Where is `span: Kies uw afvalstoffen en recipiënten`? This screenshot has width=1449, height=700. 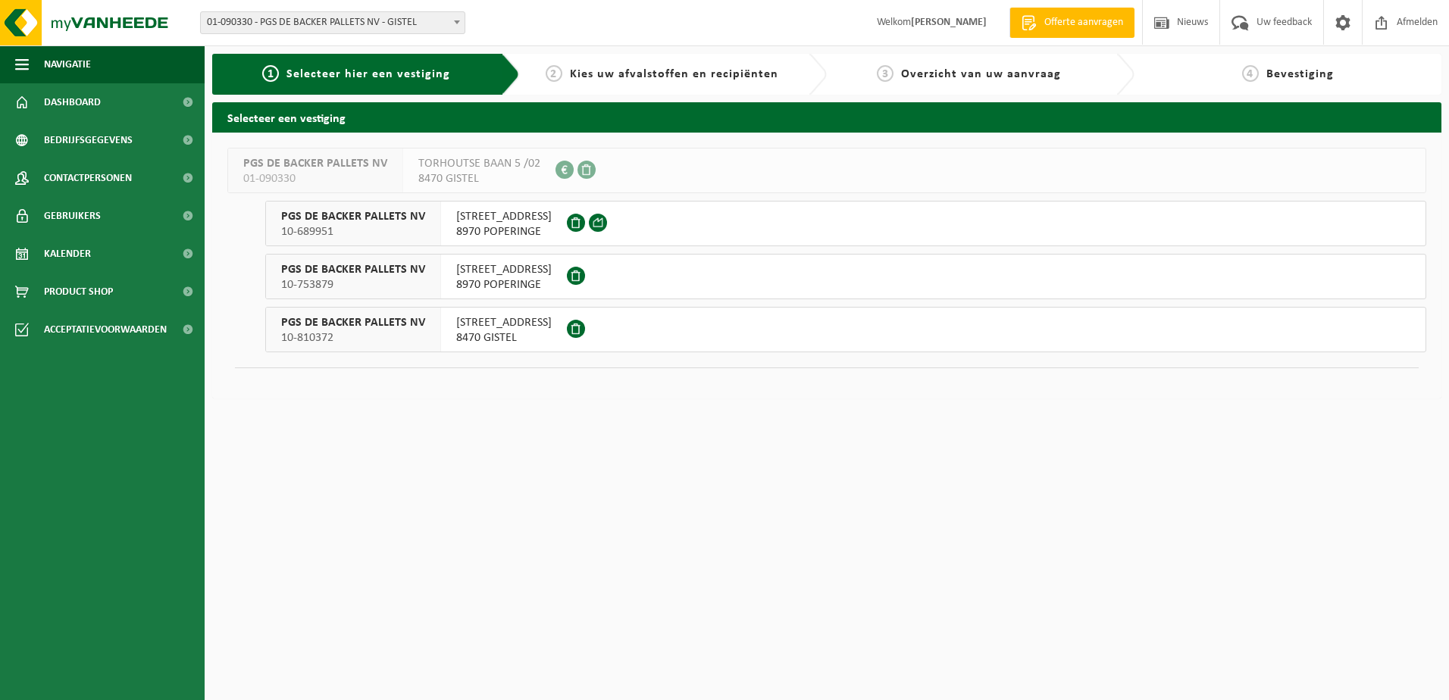
span: Kies uw afvalstoffen en recipiënten is located at coordinates (674, 74).